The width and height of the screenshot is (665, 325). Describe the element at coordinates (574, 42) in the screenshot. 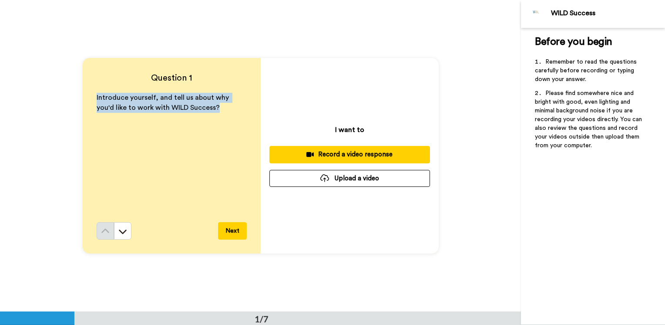

I see `span: Before you begin` at that location.